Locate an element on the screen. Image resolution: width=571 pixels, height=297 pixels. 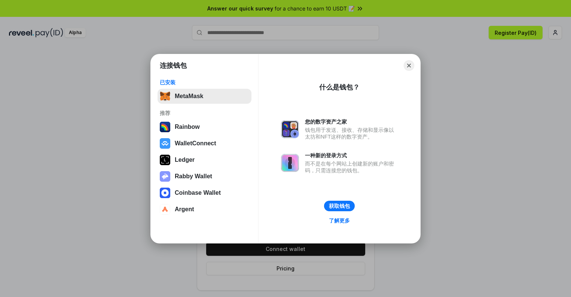
button: Rainbow is located at coordinates (204, 127).